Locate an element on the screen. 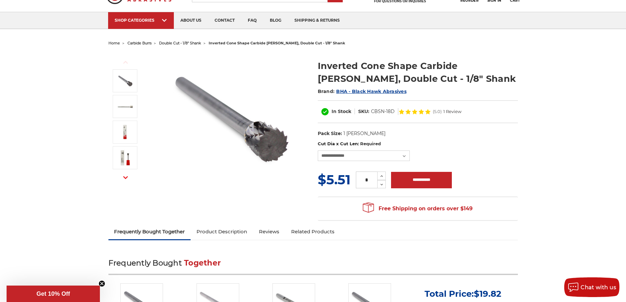 The image size is (626, 302). a: Related Products is located at coordinates (313, 232).